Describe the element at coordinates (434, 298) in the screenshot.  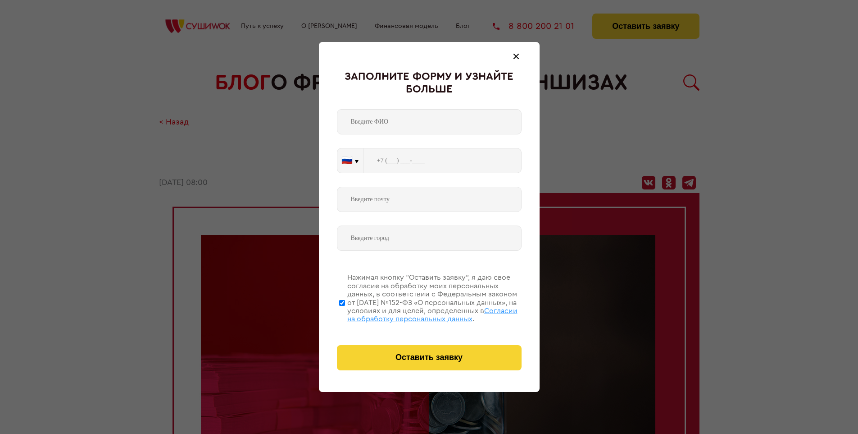
I see `div: Нажимая кнопку “Оставить заявку”, я даю свое согласие на обработку моих персональных данных, в со...` at that location.